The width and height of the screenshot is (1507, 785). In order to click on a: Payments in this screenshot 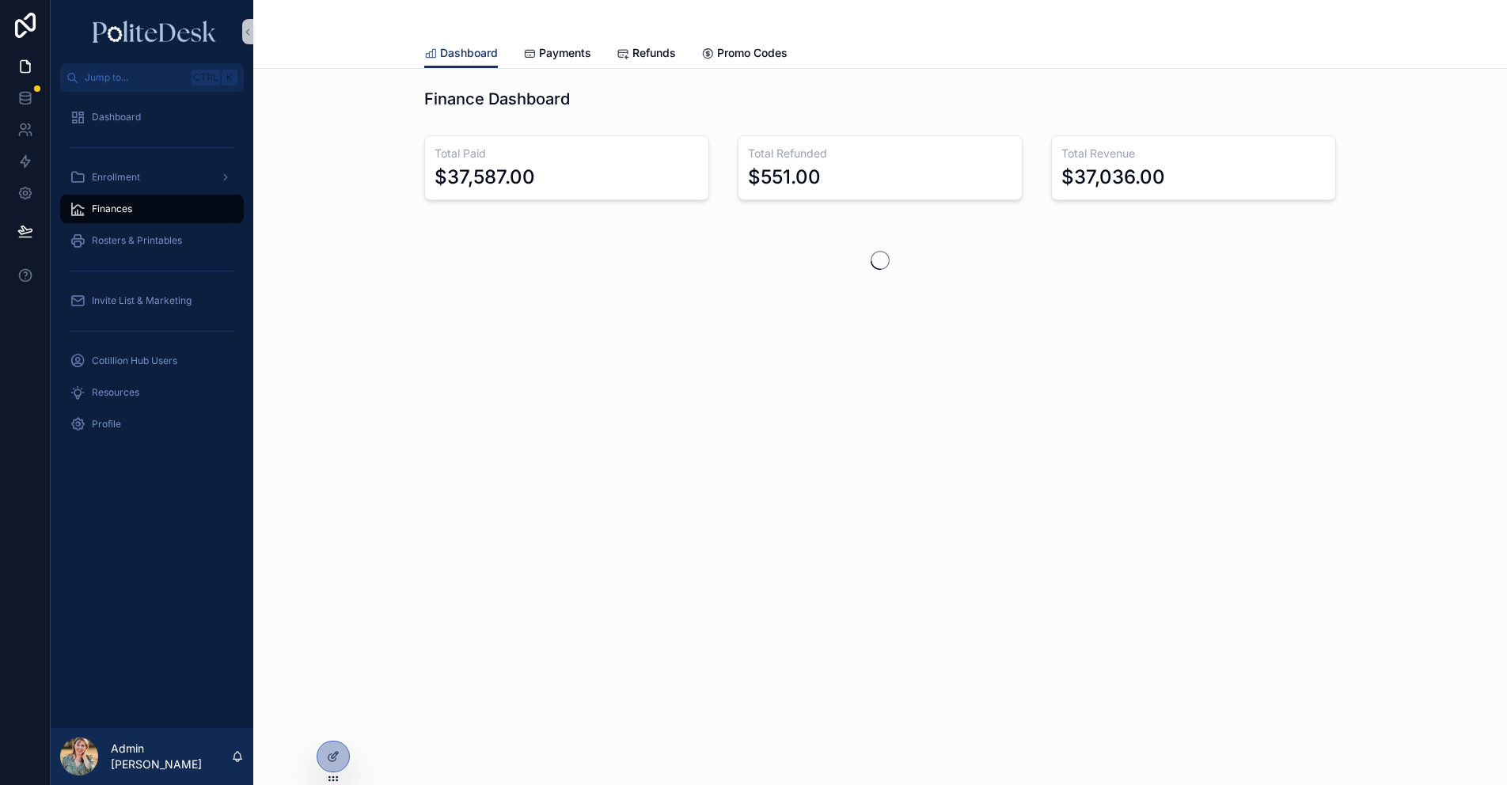, I will do `click(557, 55)`.